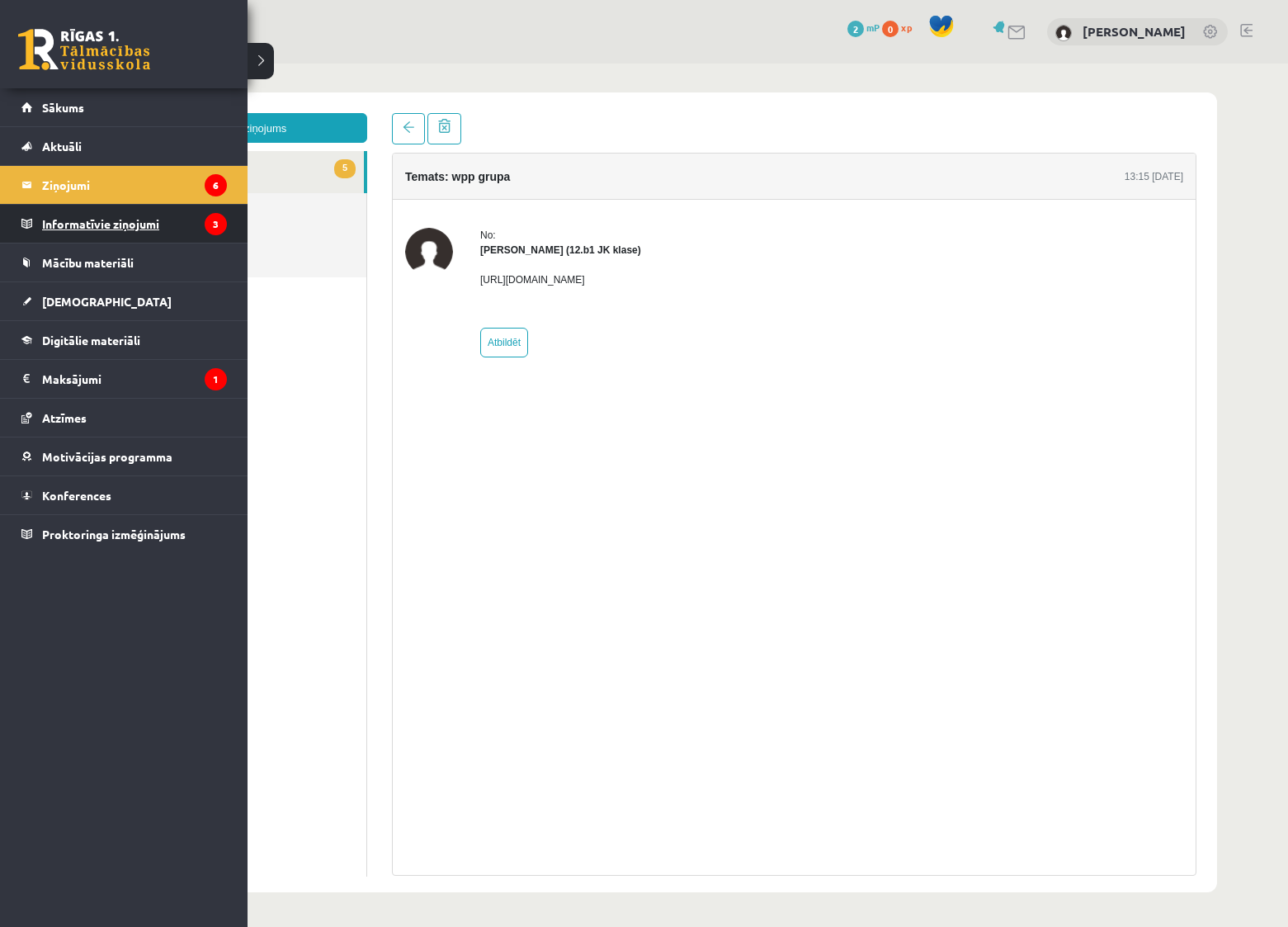 The image size is (1288, 927). What do you see at coordinates (76, 495) in the screenshot?
I see `span: Konferences` at bounding box center [76, 495].